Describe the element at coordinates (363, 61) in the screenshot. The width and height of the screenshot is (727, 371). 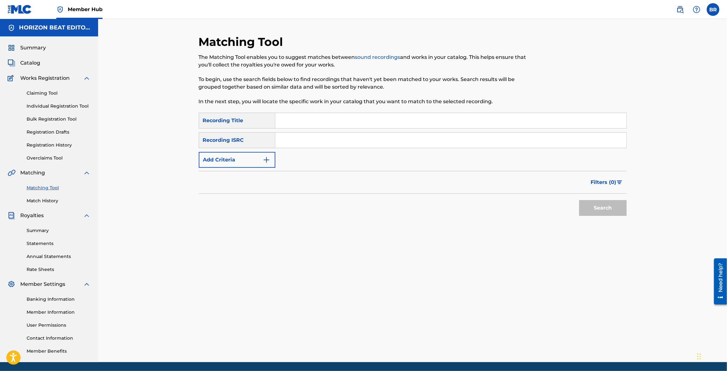
I see `p: The Matching Tool enables you to suggest matches between and works in your catalog. This helps en...` at that location.